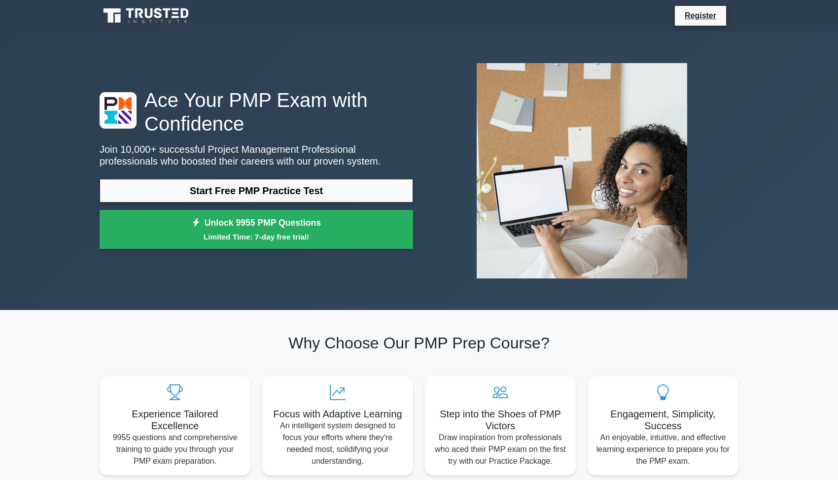  I want to click on p: Join 10,000+ successful Project Management Professional professionals who boosted their careers w..., so click(256, 155).